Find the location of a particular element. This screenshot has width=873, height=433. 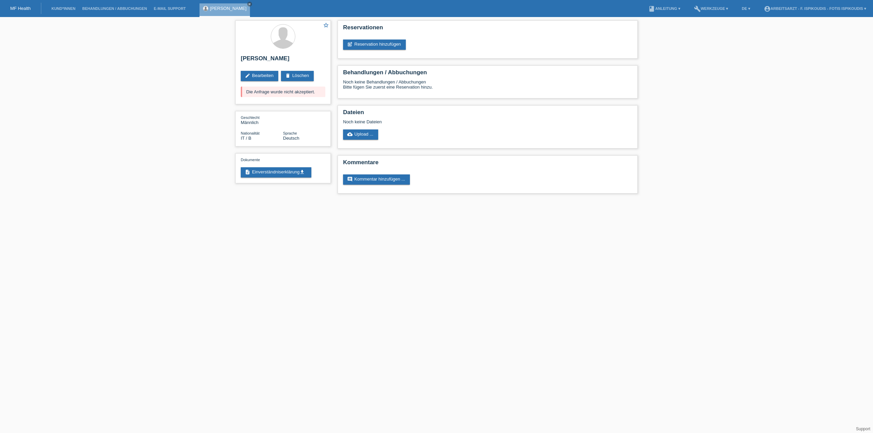

span: Dokumente is located at coordinates (250, 160).